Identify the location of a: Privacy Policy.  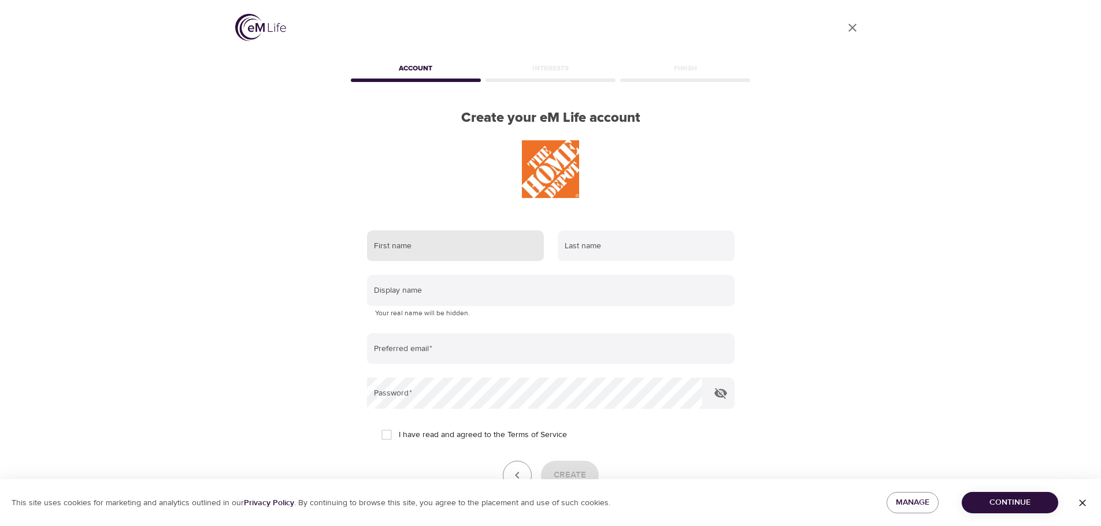
(269, 503).